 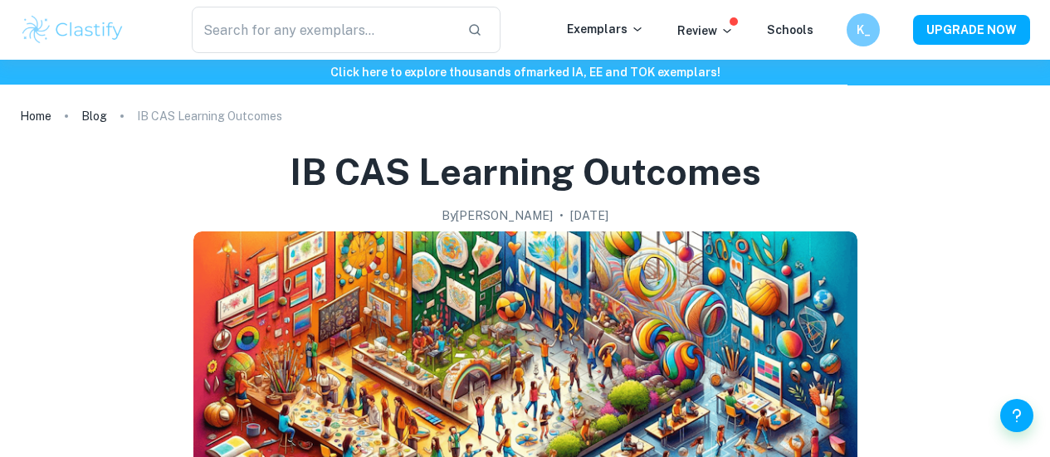 I want to click on p: Exemplars, so click(x=605, y=29).